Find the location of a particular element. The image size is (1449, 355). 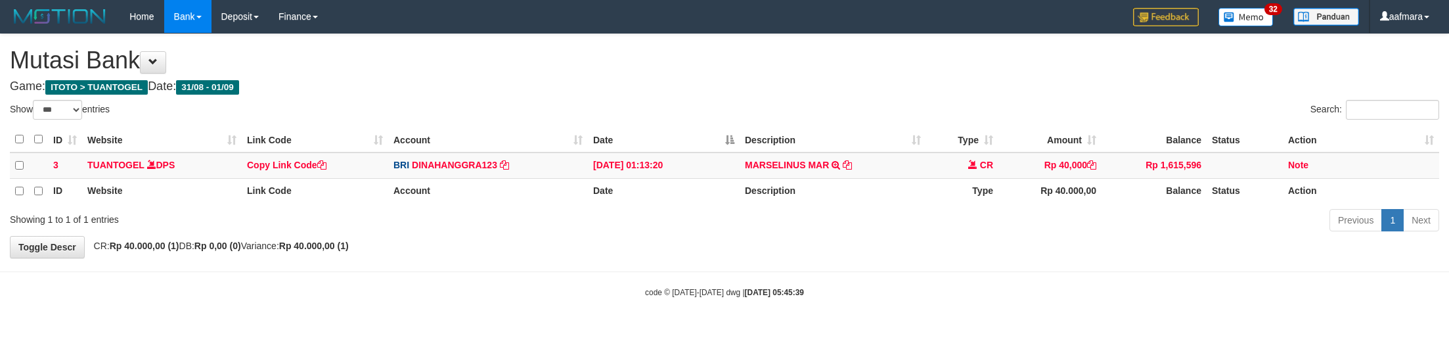

th: Website: activate to sort column ascending is located at coordinates (162, 139).